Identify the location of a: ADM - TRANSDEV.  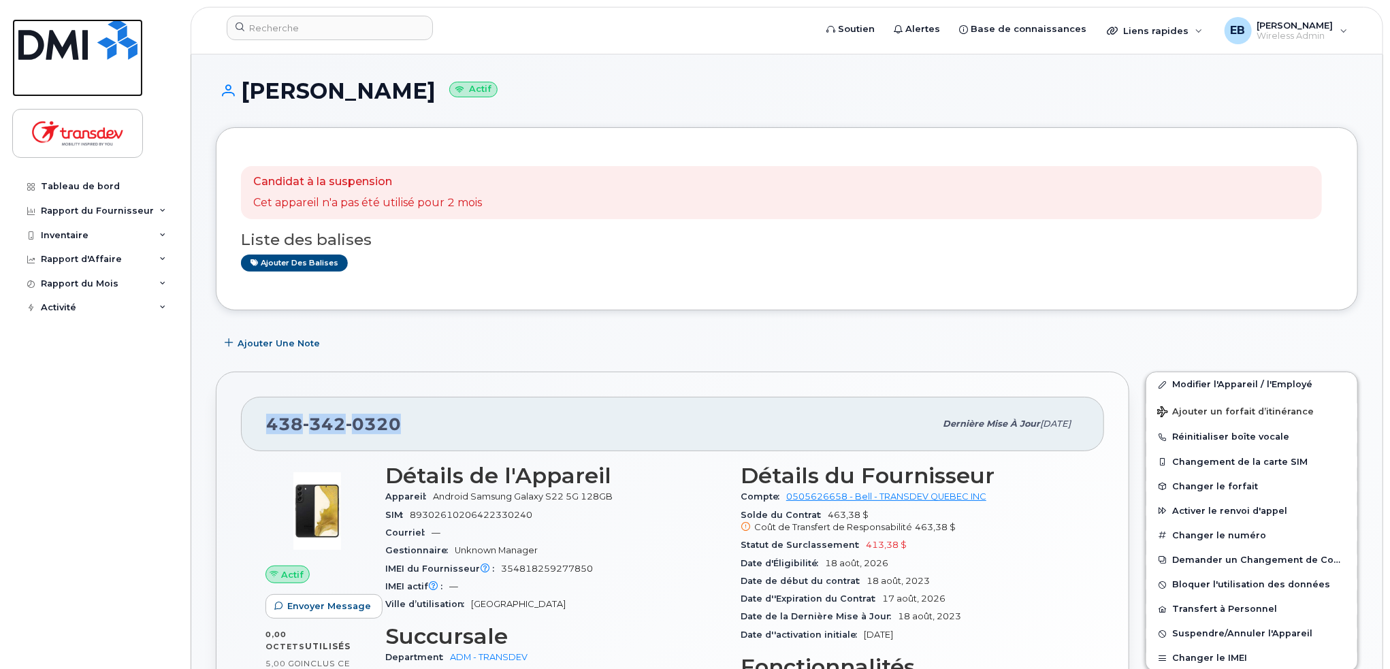
(489, 657).